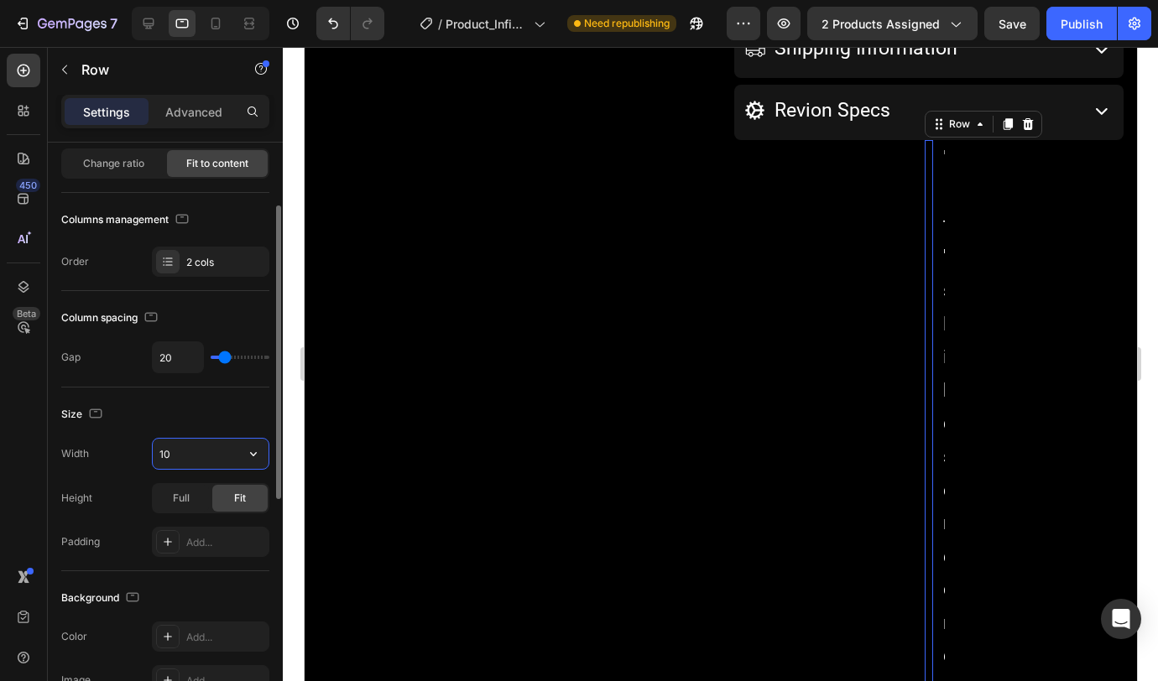 This screenshot has width=1158, height=681. What do you see at coordinates (127, 220) in the screenshot?
I see `div: Columns management` at bounding box center [127, 220].